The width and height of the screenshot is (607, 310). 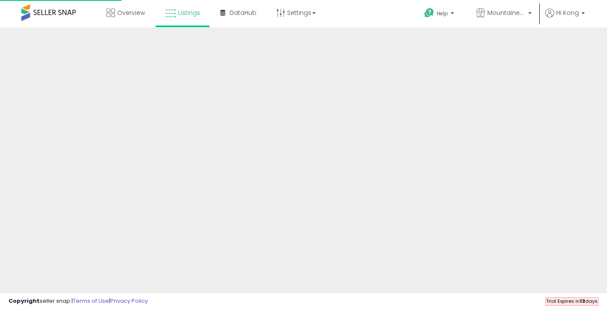 I want to click on span: Help, so click(x=442, y=13).